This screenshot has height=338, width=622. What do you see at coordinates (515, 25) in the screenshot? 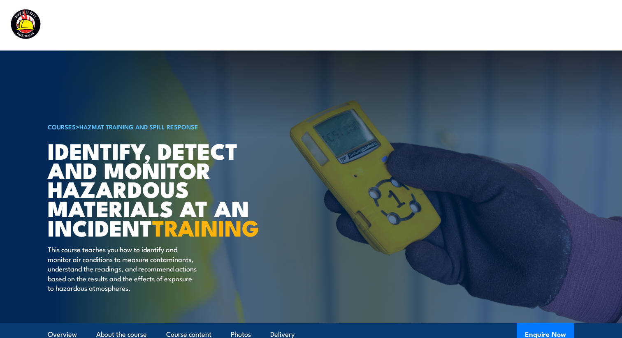
I see `a: Learner Portal` at bounding box center [515, 25].